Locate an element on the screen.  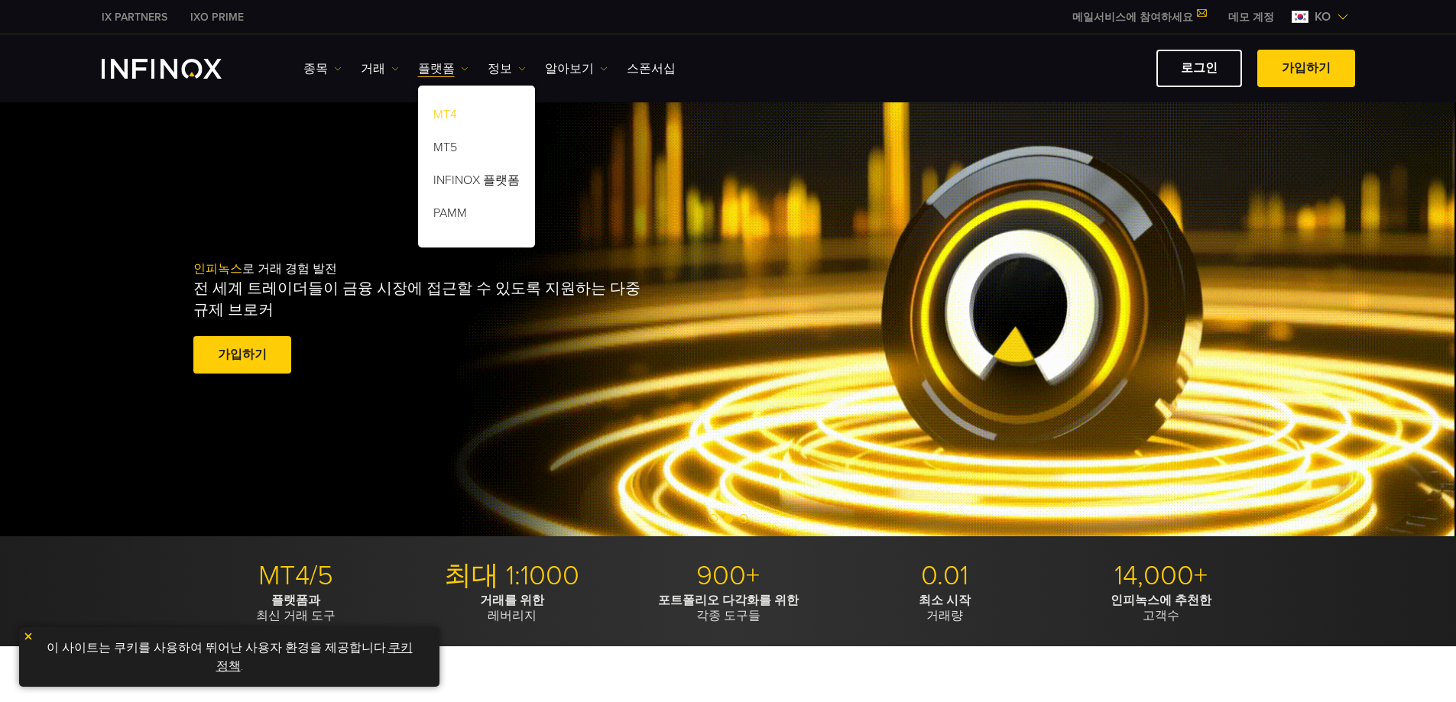
p: 900+ is located at coordinates (728, 576).